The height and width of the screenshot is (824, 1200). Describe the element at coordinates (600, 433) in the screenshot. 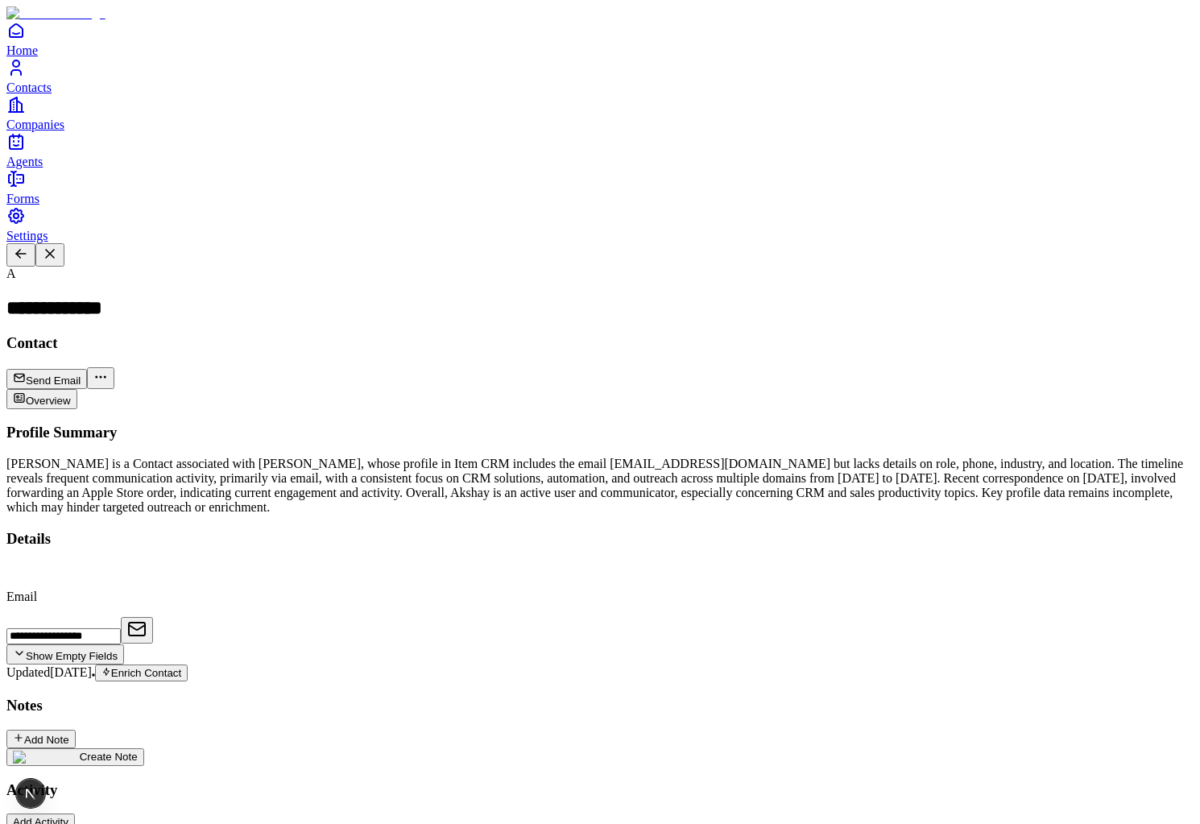

I see `h3: Profile Summary` at that location.